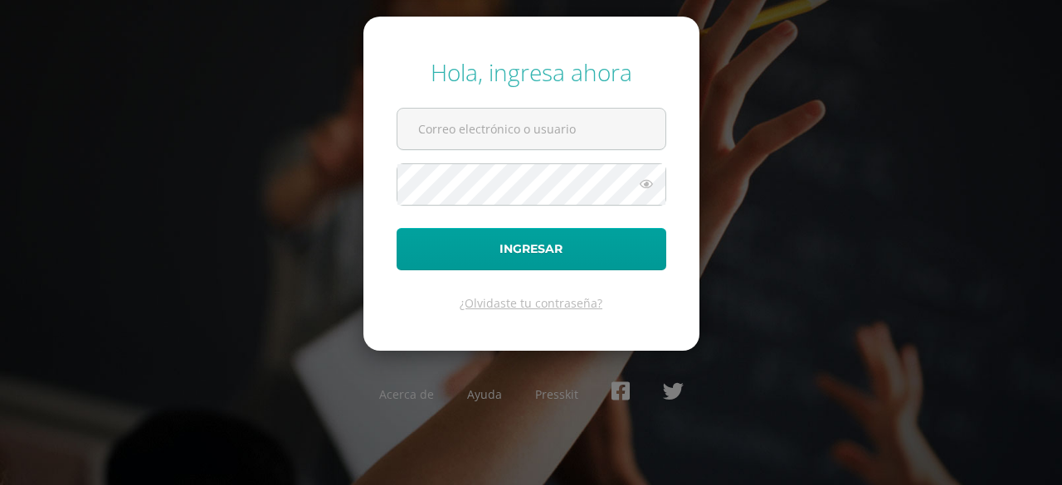 Image resolution: width=1062 pixels, height=485 pixels. I want to click on a: Ayuda, so click(484, 394).